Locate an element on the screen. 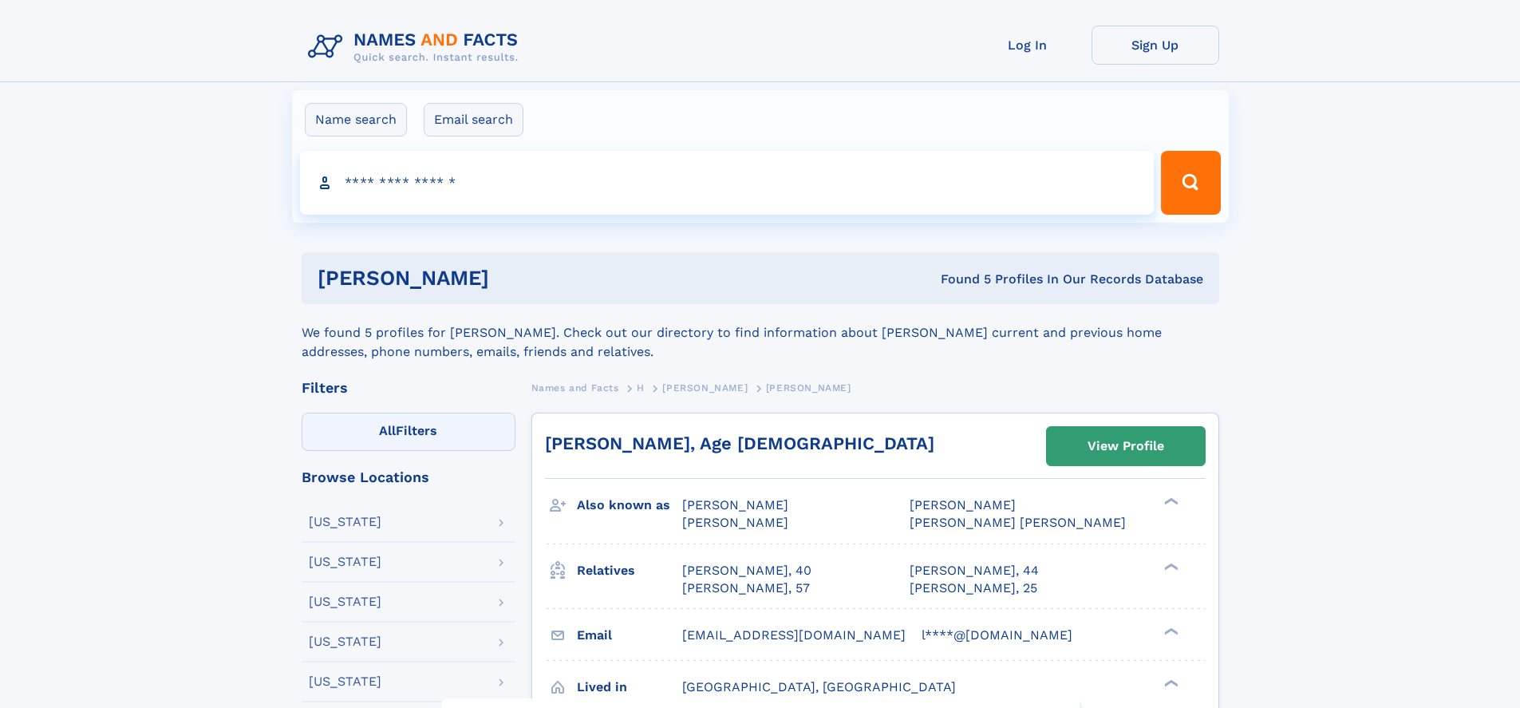  a: H is located at coordinates (641, 387).